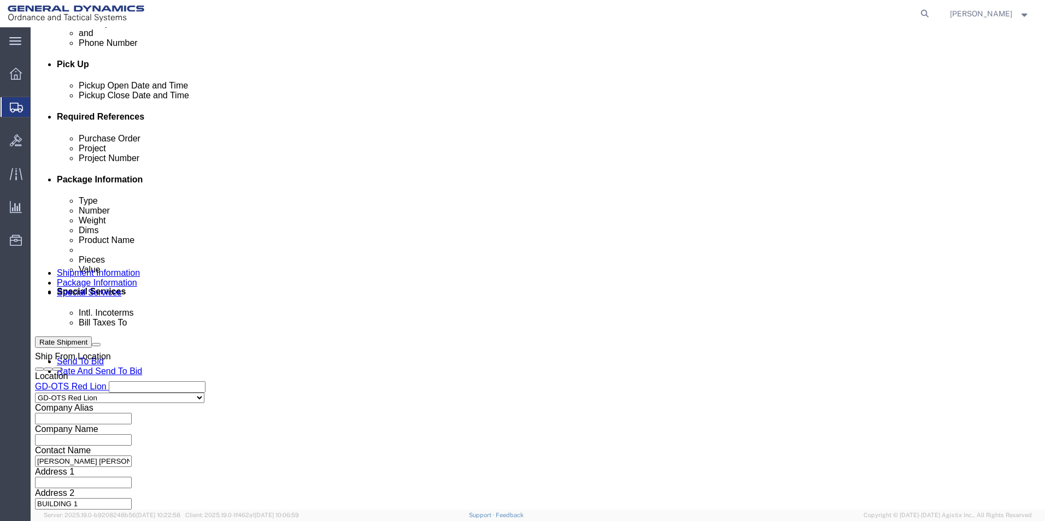 The width and height of the screenshot is (1045, 521). What do you see at coordinates (112, 515) in the screenshot?
I see `span: Server: 2025.19.0-b9208248b56` at bounding box center [112, 515].